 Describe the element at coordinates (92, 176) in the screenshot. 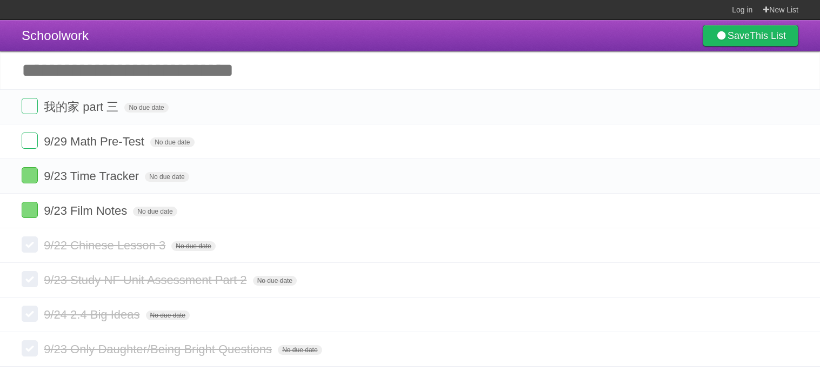

I see `span: 9/23 Time Tracker` at that location.